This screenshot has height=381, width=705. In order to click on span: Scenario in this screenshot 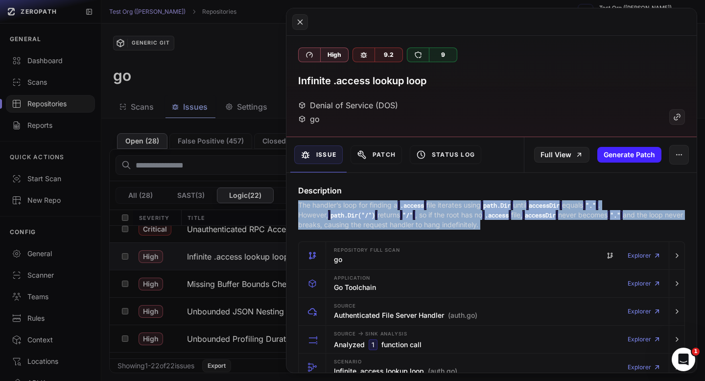, I will do `click(347, 362)`.